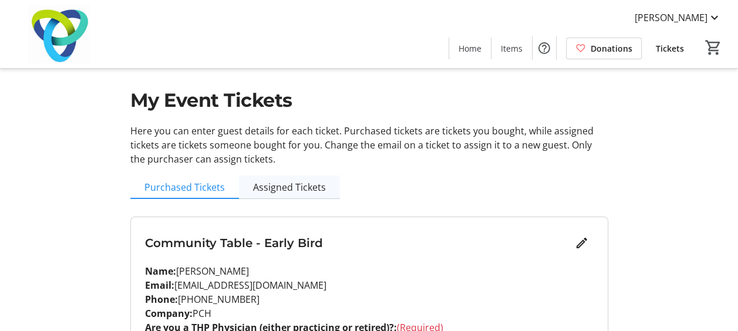  What do you see at coordinates (512, 48) in the screenshot?
I see `span: Items` at bounding box center [512, 48].